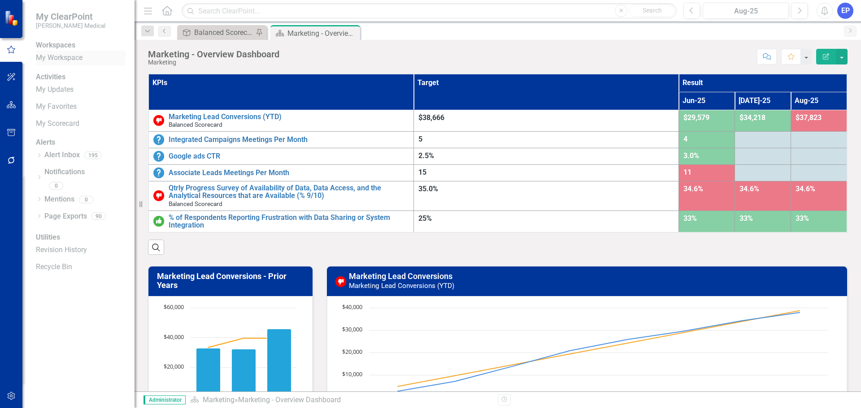 The image size is (861, 408). What do you see at coordinates (352, 374) in the screenshot?
I see `text: $10,000` at bounding box center [352, 374].